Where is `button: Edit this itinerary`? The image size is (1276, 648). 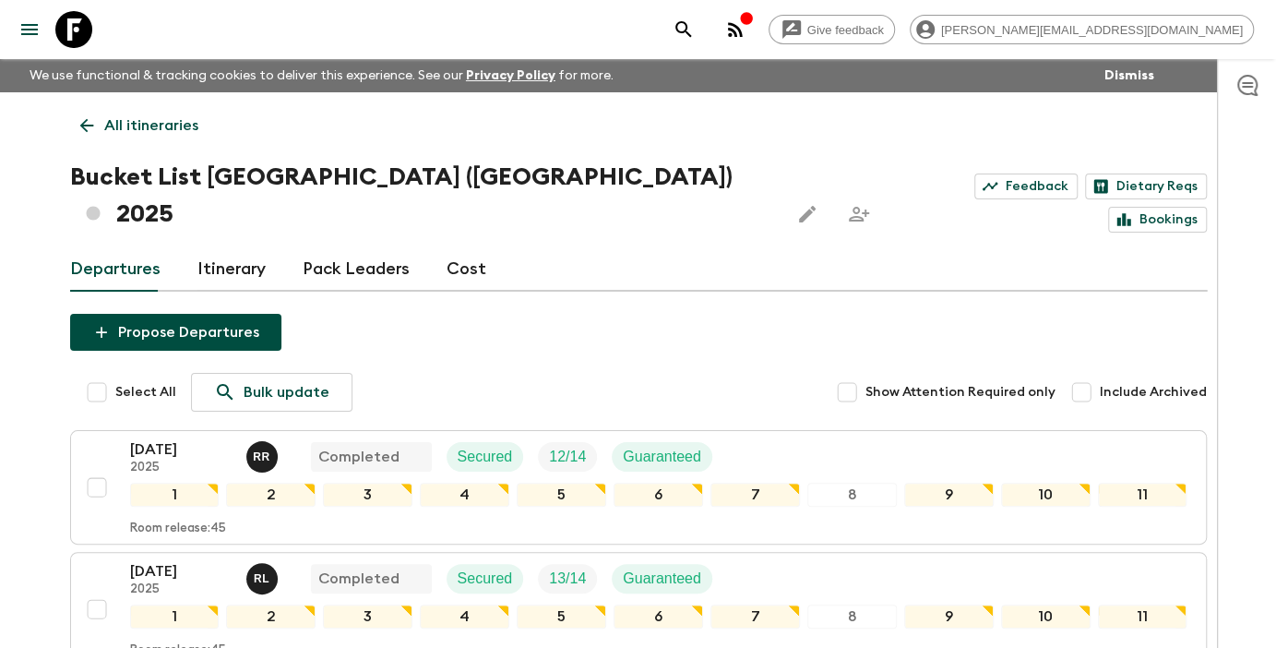 button: Edit this itinerary is located at coordinates (807, 214).